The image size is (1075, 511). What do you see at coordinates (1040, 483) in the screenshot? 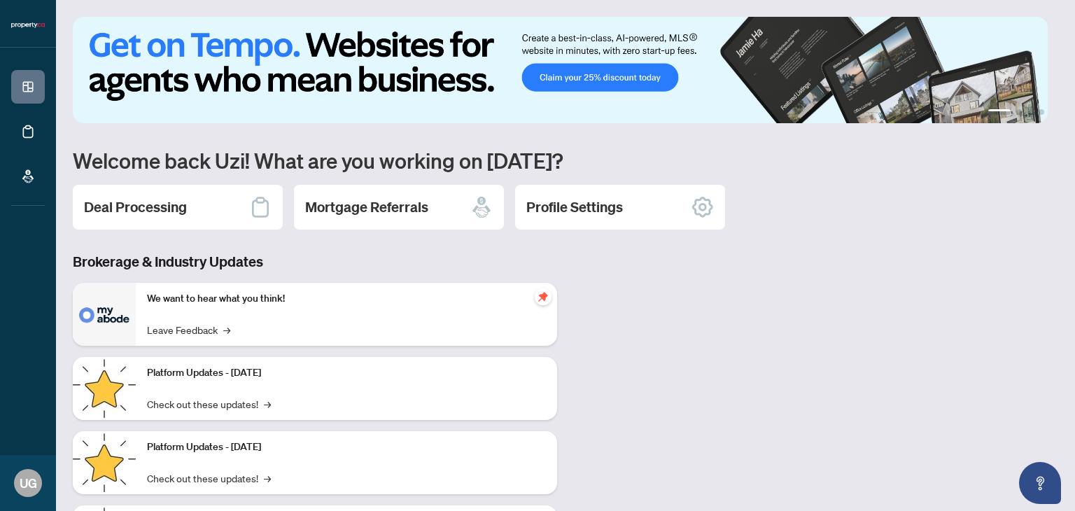
I see `button: Open asap` at bounding box center [1040, 483].